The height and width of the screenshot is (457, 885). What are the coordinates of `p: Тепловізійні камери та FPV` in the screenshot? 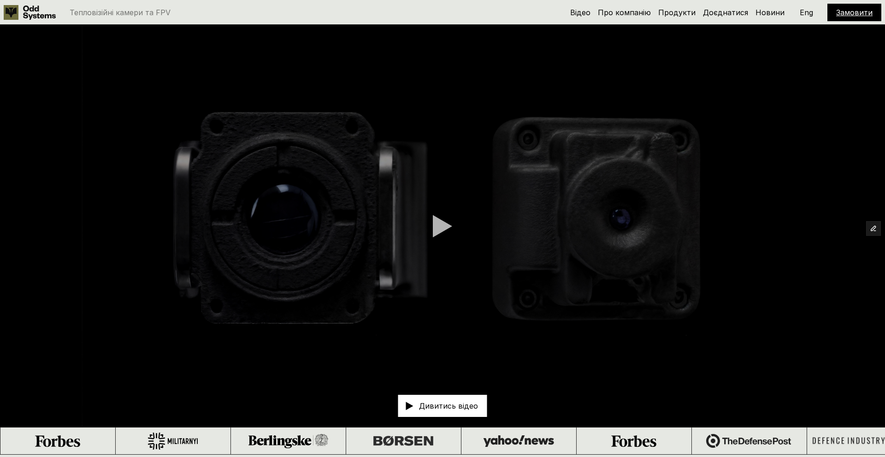 It's located at (120, 12).